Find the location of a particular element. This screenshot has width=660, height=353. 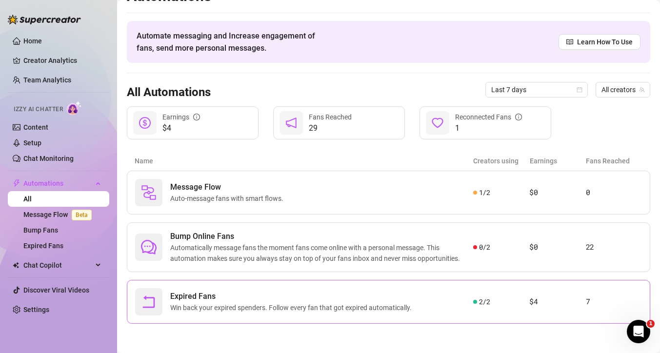

a: Message FlowBeta is located at coordinates (59, 215).